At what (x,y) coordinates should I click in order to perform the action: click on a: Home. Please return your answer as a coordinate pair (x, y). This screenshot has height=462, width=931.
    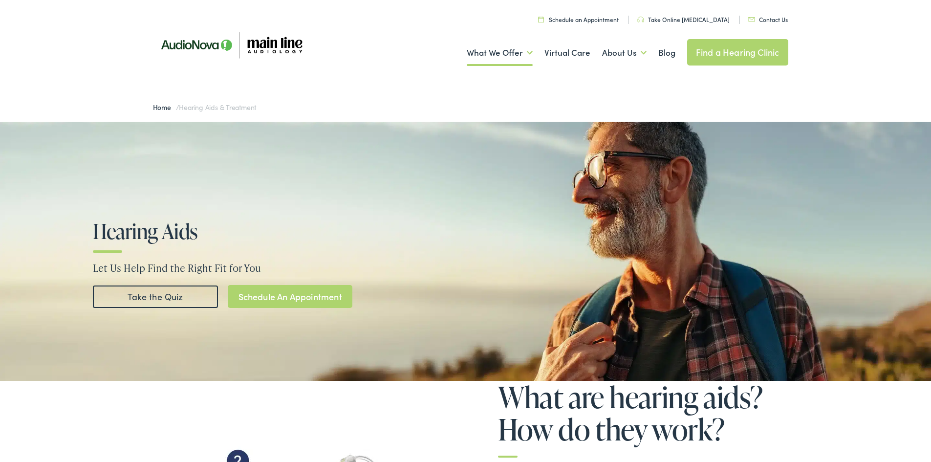
    Looking at the image, I should click on (164, 107).